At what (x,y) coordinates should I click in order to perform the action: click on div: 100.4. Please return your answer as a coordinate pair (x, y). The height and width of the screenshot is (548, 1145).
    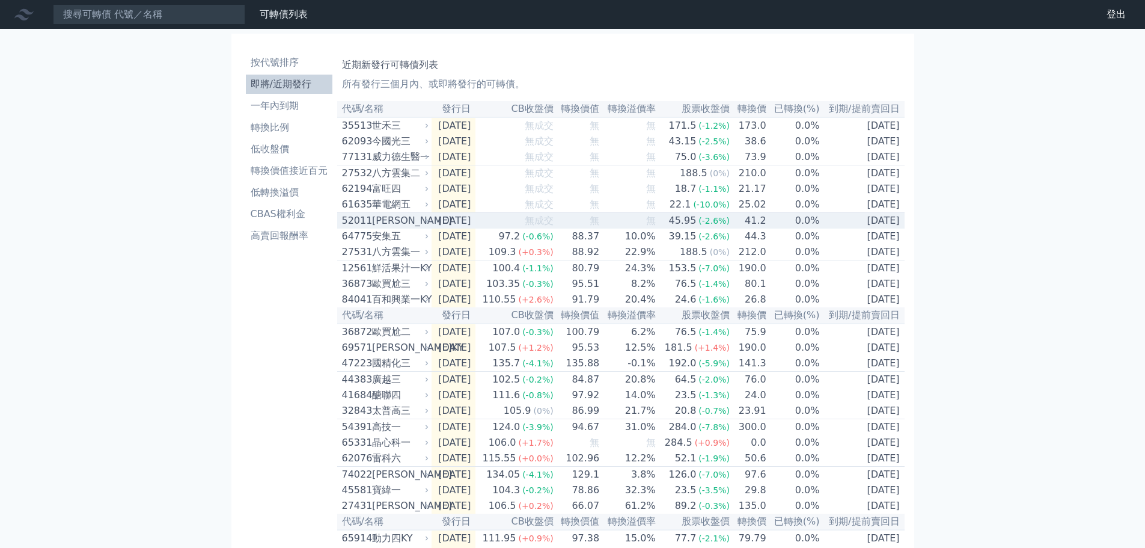
    Looking at the image, I should click on (506, 268).